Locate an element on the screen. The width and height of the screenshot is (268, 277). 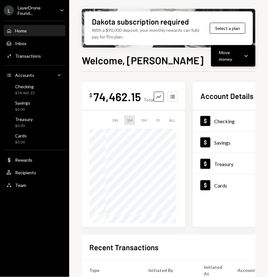
div: Rewards is located at coordinates (24, 160).